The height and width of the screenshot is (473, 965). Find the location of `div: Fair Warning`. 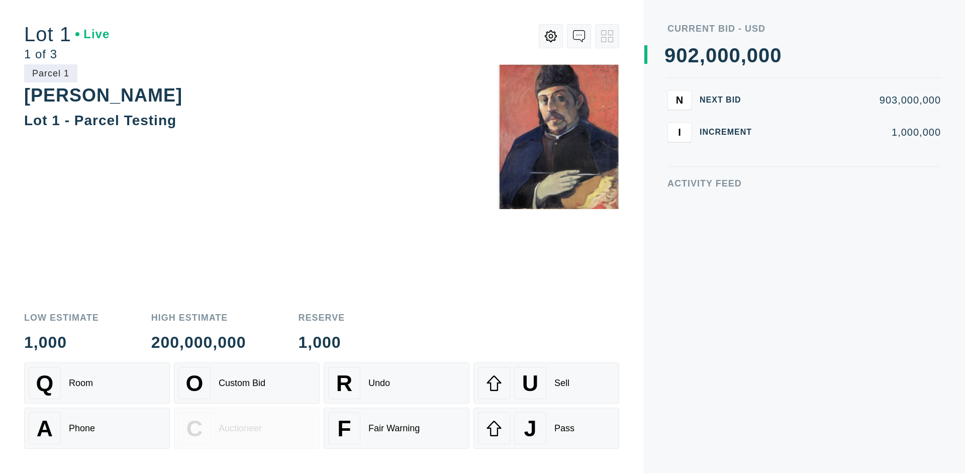

div: Fair Warning is located at coordinates (394, 428).